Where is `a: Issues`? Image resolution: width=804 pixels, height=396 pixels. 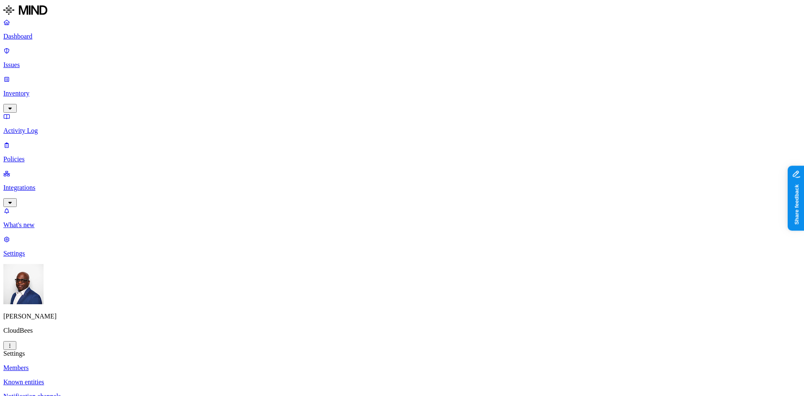
a: Issues is located at coordinates (402, 58).